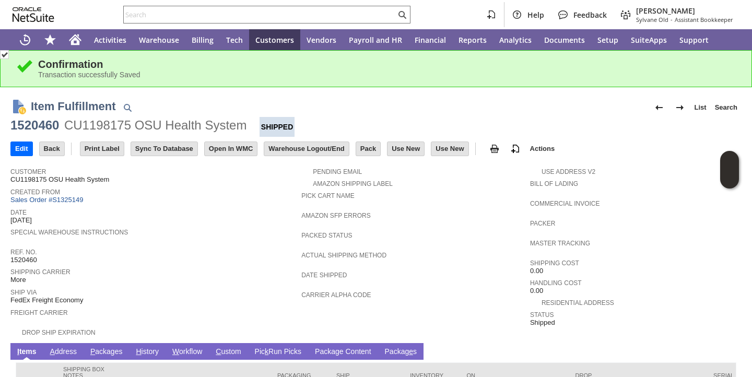 The image size is (752, 377). I want to click on span: Help, so click(536, 15).